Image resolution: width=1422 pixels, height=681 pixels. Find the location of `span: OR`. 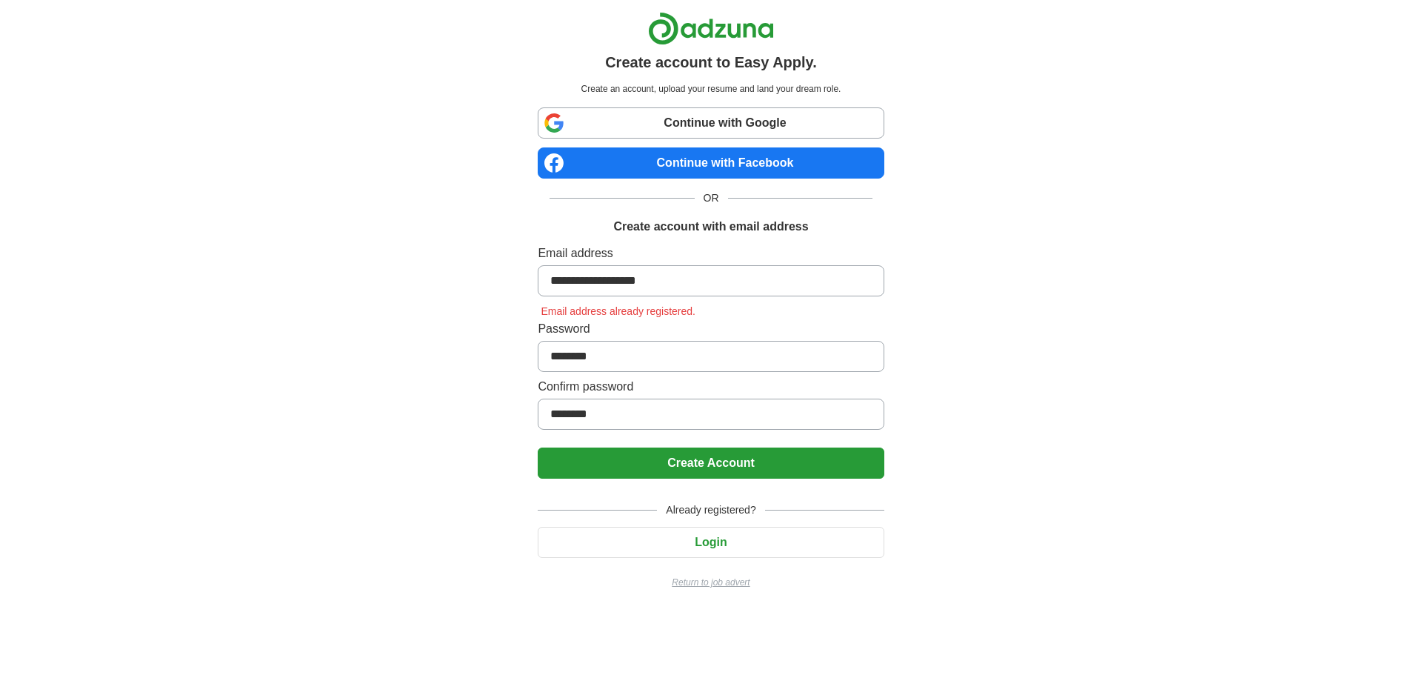

span: OR is located at coordinates (711, 198).